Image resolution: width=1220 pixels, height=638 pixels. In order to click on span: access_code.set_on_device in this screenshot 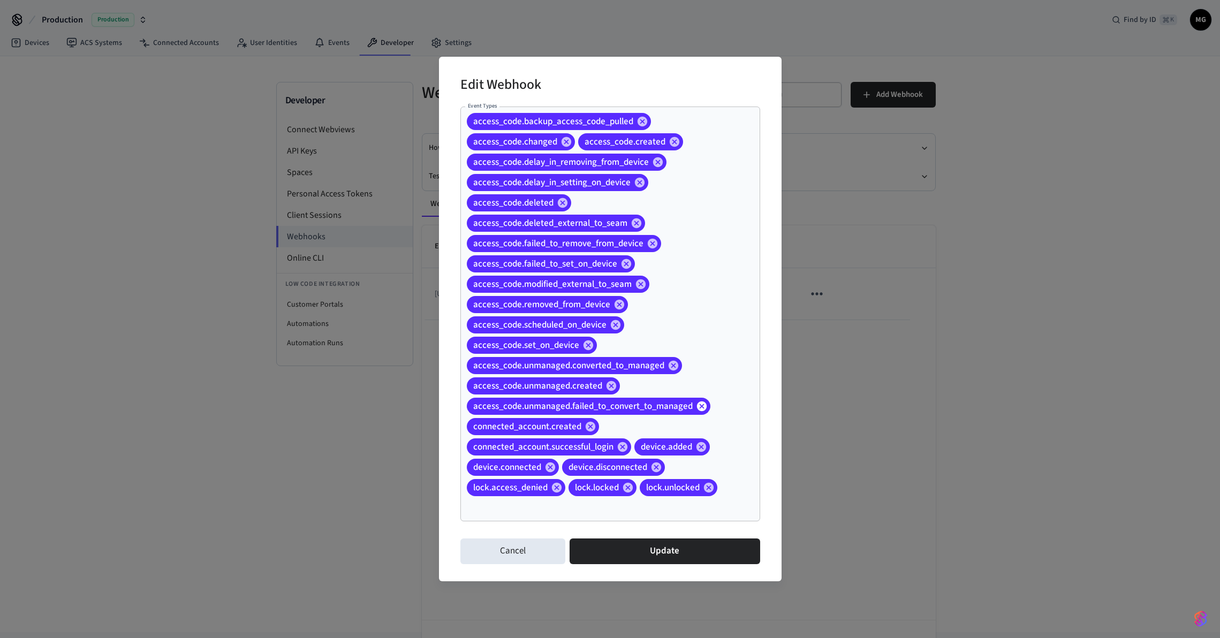, I will do `click(526, 345)`.